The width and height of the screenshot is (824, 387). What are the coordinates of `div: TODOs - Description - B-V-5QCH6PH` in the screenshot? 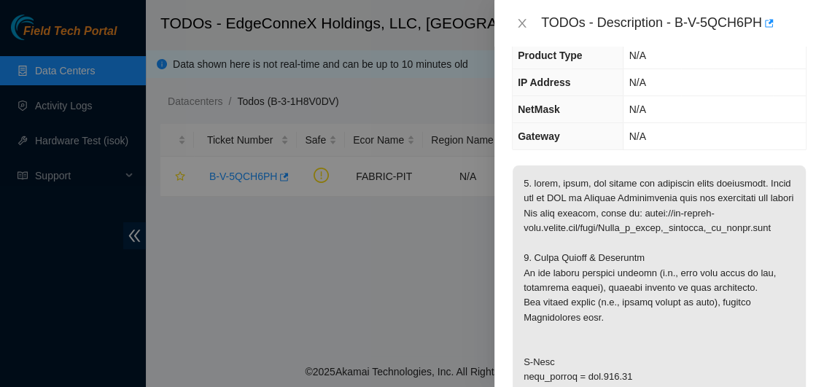 It's located at (674, 23).